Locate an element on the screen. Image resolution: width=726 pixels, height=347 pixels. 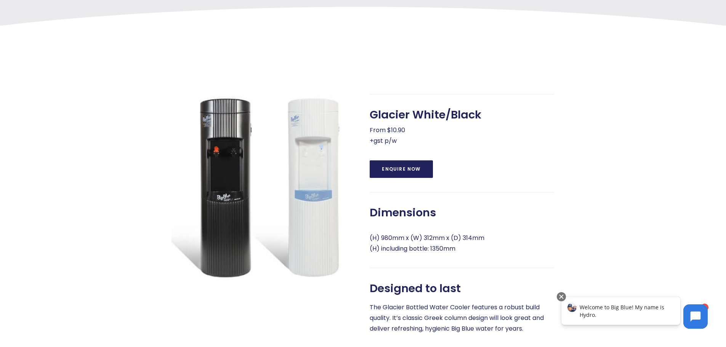
span: Dimensions is located at coordinates (403, 213).